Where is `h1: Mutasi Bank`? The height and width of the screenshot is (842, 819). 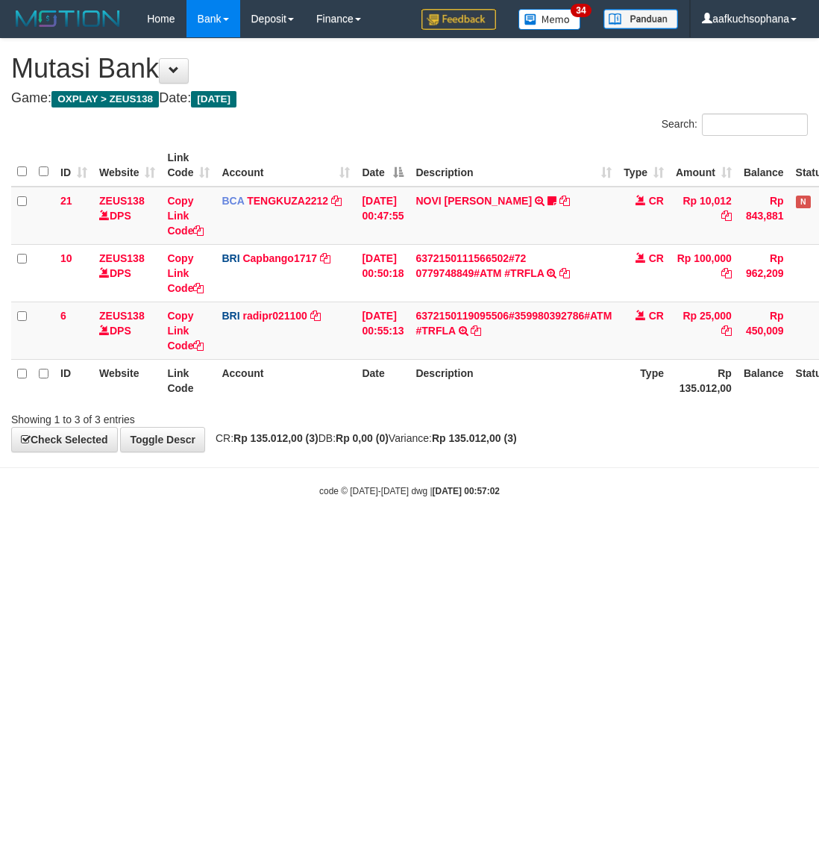 h1: Mutasi Bank is located at coordinates (410, 69).